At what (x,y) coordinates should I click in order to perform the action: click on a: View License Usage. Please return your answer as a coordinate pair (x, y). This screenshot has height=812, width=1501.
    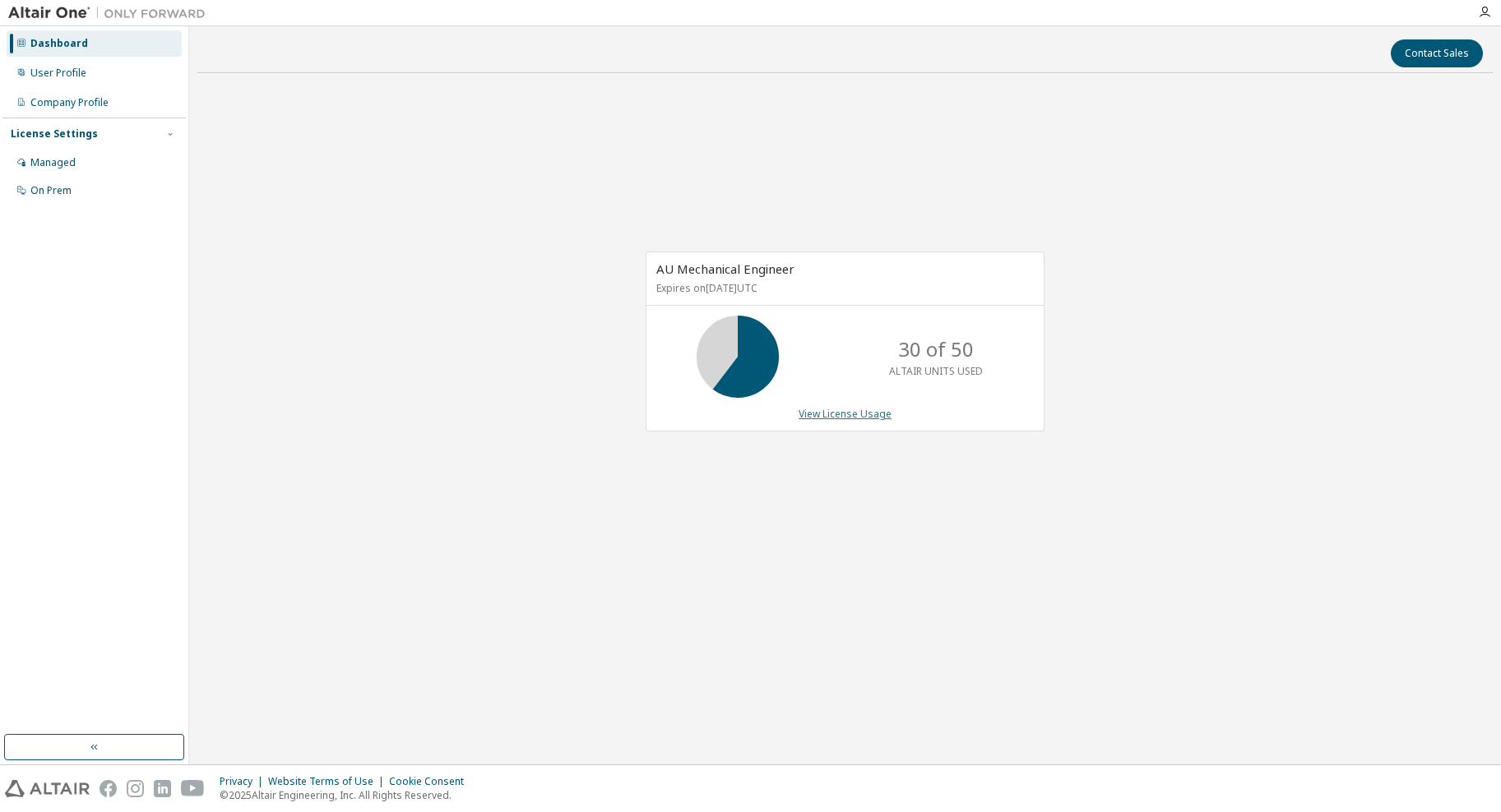
    Looking at the image, I should click on (844, 413).